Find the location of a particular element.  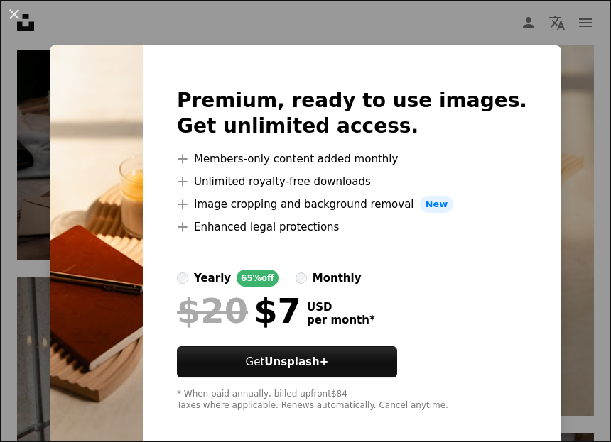

li: Members-only content added monthly is located at coordinates (351, 159).